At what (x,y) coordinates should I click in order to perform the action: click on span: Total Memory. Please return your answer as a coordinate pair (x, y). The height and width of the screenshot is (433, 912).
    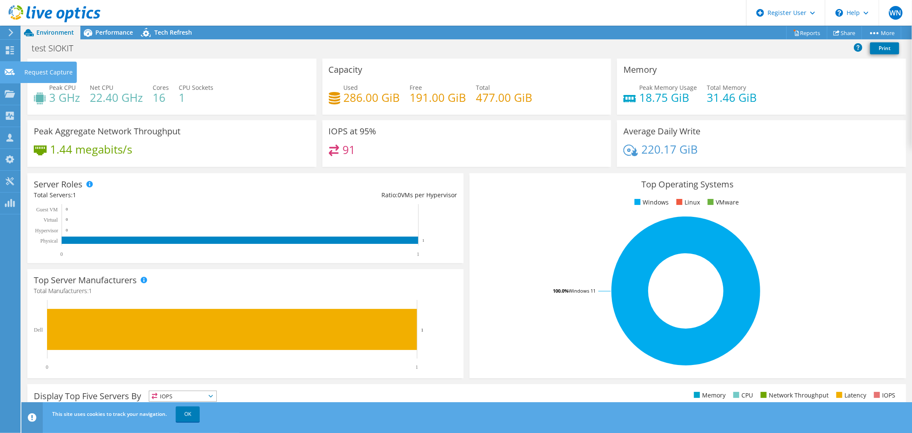
    Looking at the image, I should click on (726, 87).